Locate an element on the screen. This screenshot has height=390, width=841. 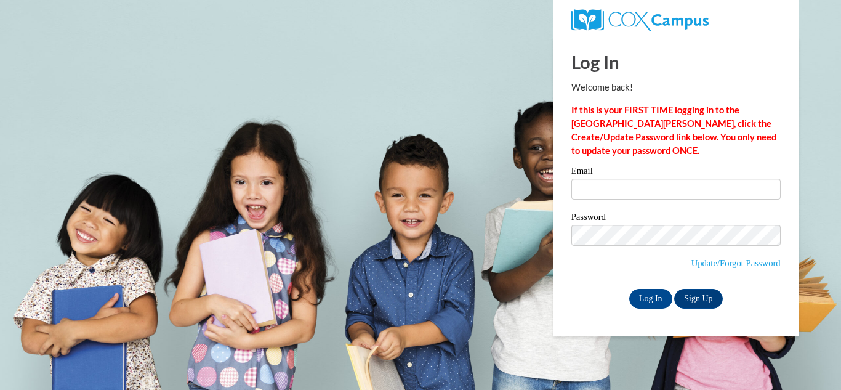
p: Welcome back! is located at coordinates (676, 87).